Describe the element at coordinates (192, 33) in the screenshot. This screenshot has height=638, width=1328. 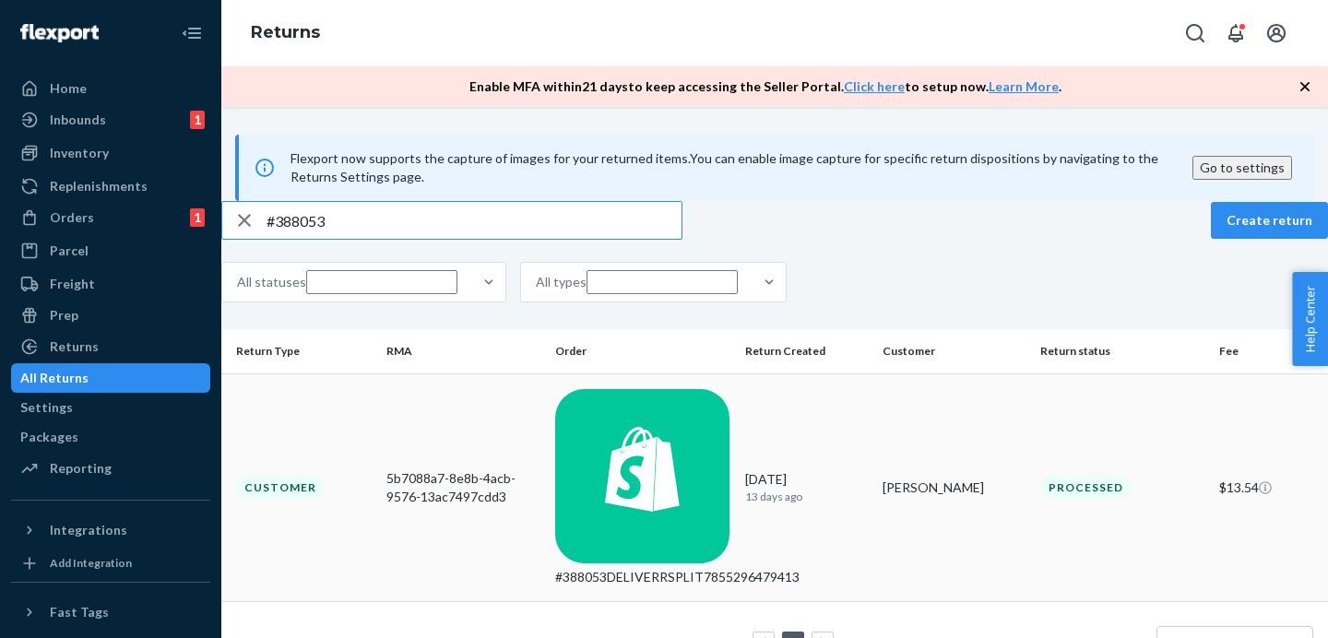
I see `button: Close Navigation` at that location.